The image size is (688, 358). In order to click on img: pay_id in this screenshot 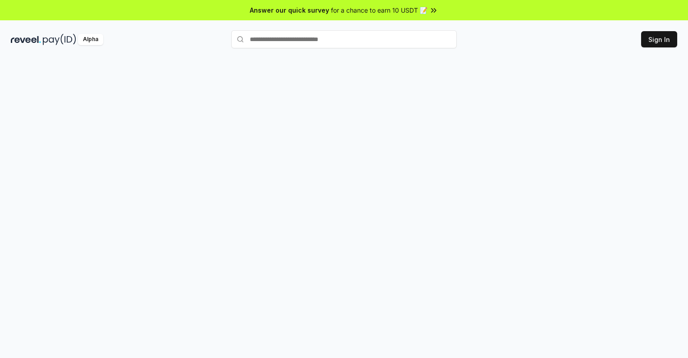, I will do `click(60, 39)`.